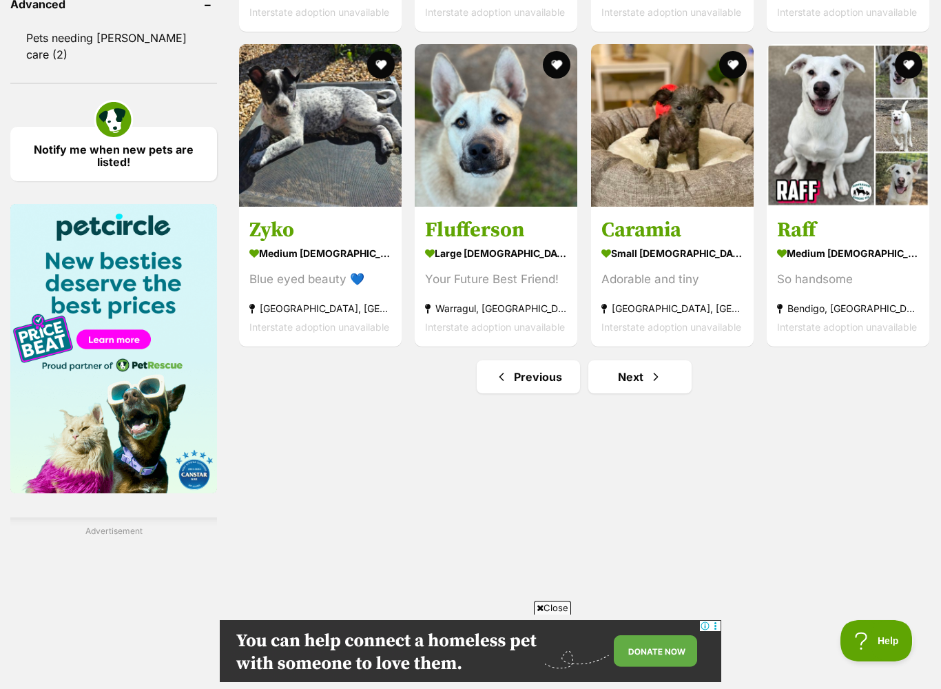 The width and height of the screenshot is (941, 689). I want to click on img: Caramia - Jack Russell Terrier x Poodle Dog, so click(673, 125).